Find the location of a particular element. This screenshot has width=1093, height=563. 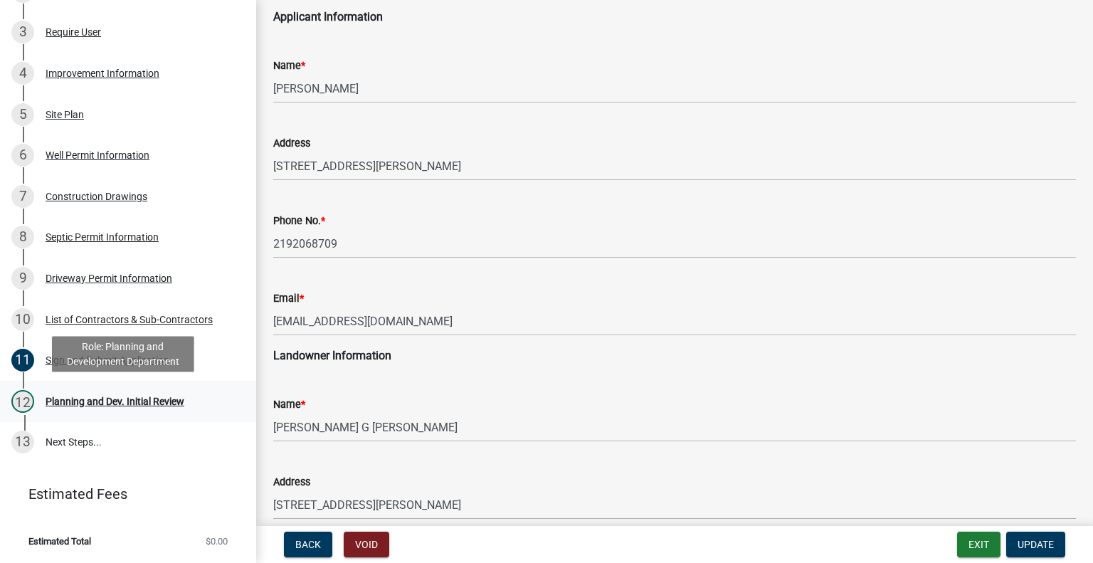

a: Estimated Fees is located at coordinates (122, 494).